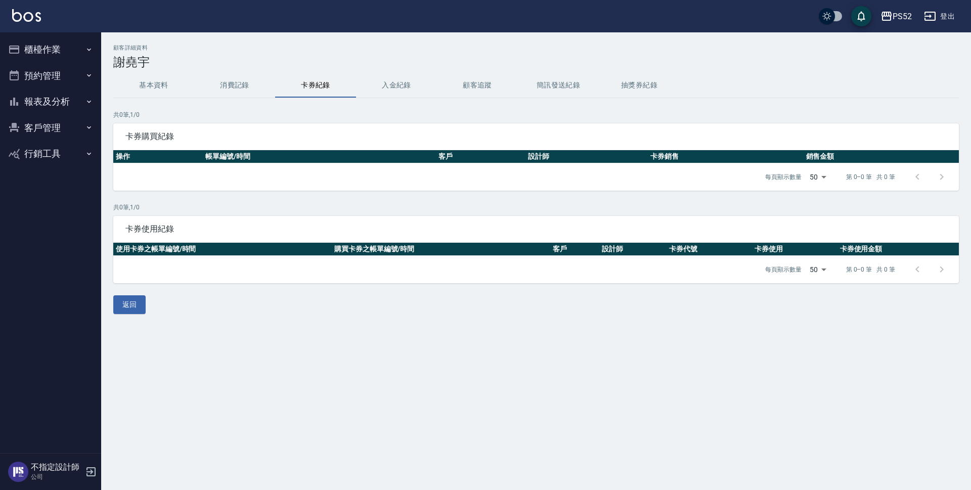 The width and height of the screenshot is (971, 490). I want to click on button: 預約管理, so click(51, 76).